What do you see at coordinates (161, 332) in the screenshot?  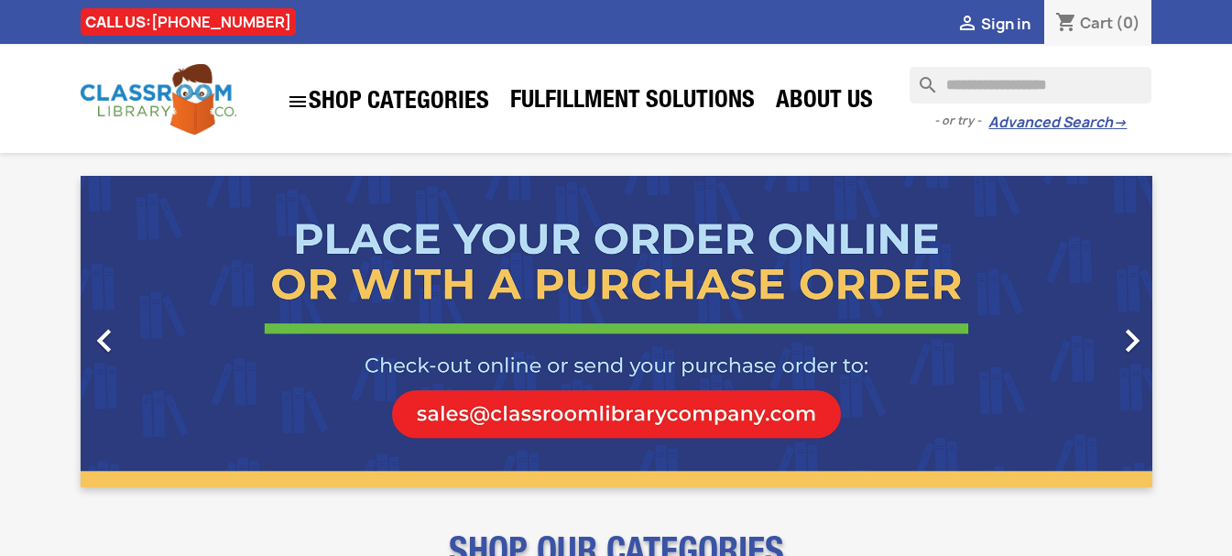 I see `a: Previous` at bounding box center [161, 332].